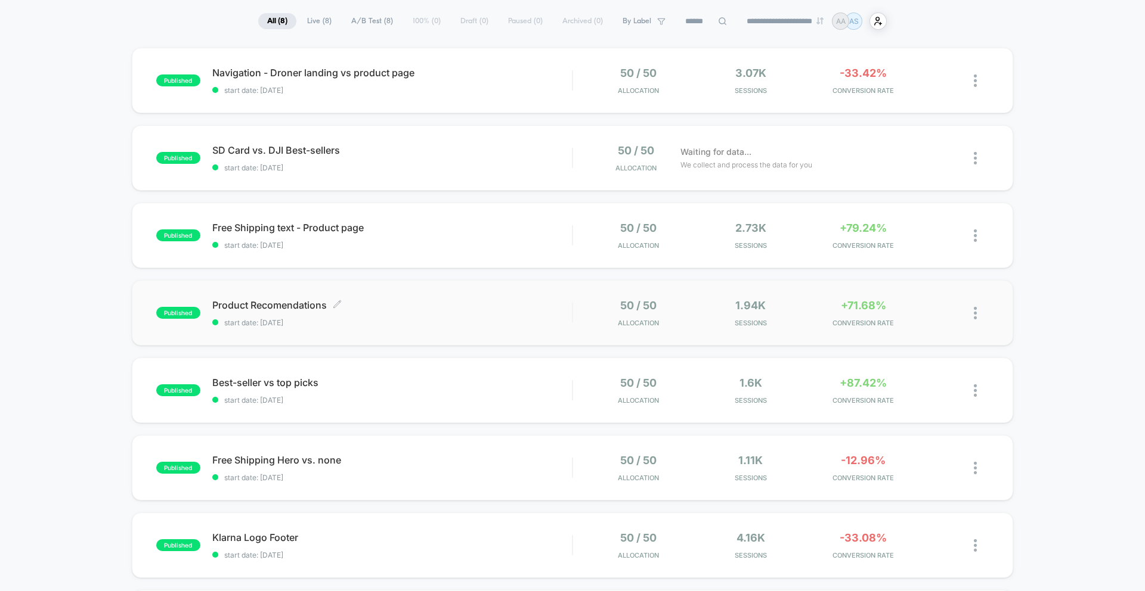 Image resolution: width=1145 pixels, height=591 pixels. Describe the element at coordinates (750, 460) in the screenshot. I see `span: 1.11k` at that location.